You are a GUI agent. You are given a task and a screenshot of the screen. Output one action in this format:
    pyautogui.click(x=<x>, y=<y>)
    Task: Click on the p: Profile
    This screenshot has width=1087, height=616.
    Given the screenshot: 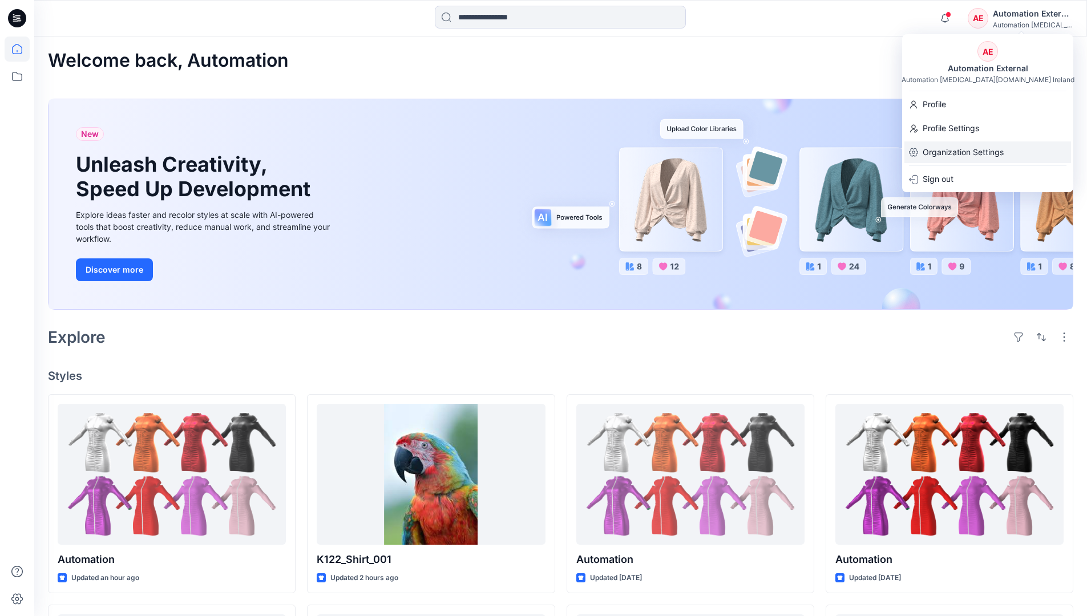 What is the action you would take?
    pyautogui.click(x=934, y=104)
    